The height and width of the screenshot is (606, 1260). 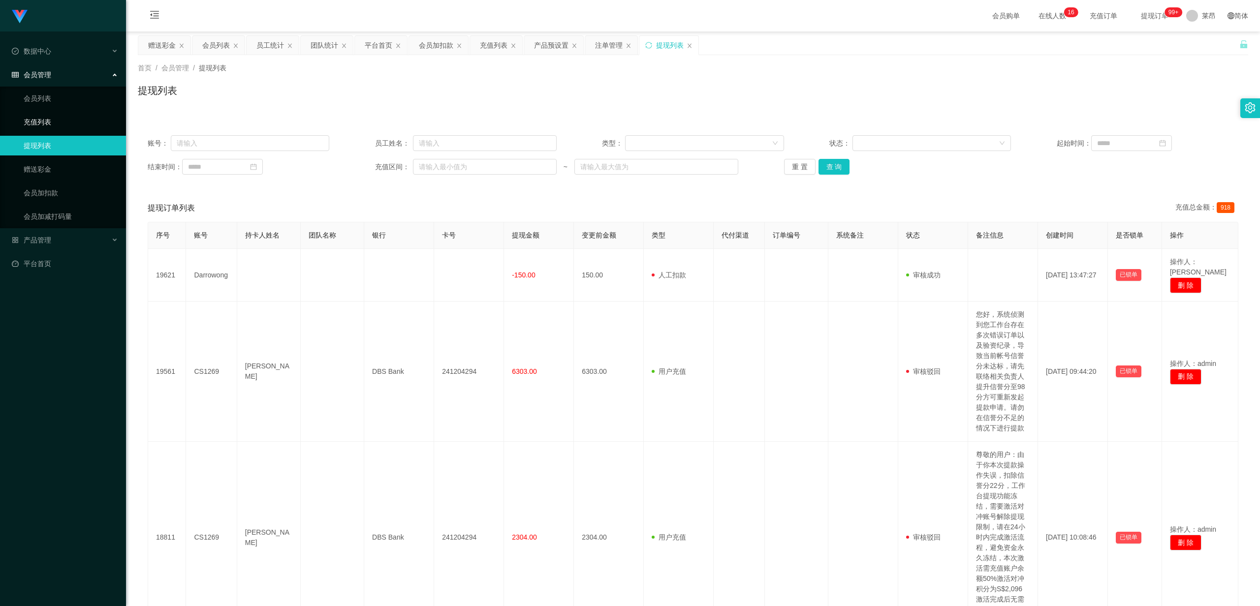 What do you see at coordinates (15, 240) in the screenshot?
I see `i: 图标: appstore-o` at bounding box center [15, 240].